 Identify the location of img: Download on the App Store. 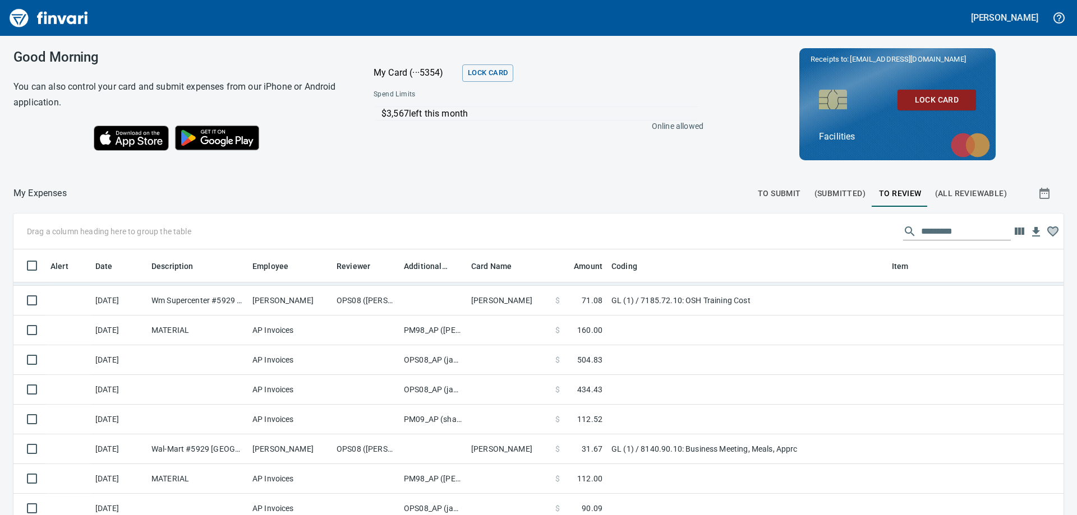
(131, 138).